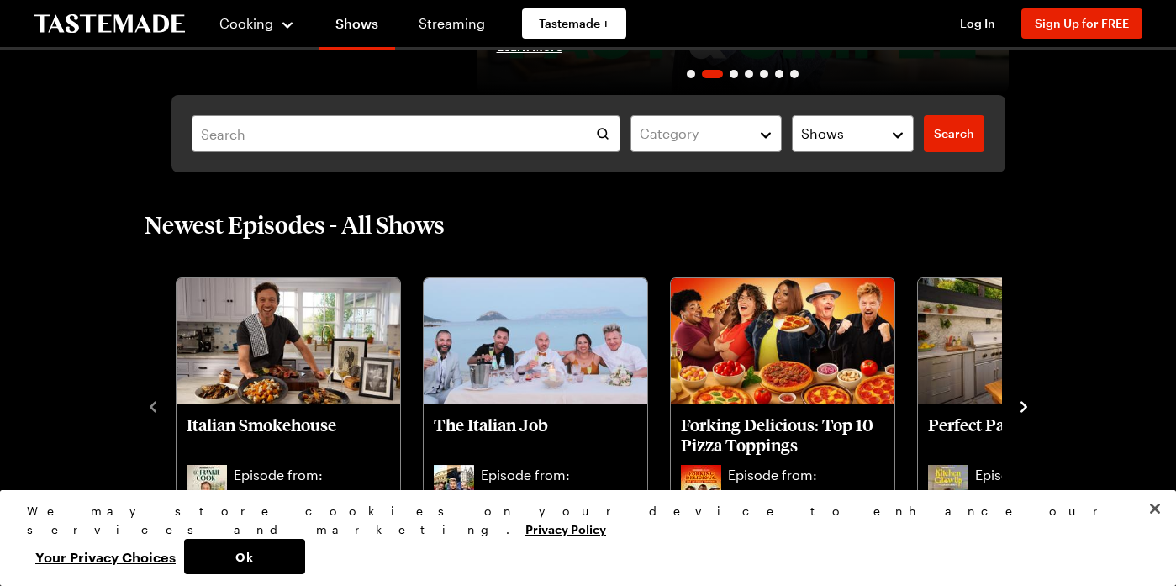 The image size is (1176, 586). I want to click on p: Forking Delicious: Top 10 Pizza Toppings, so click(783, 435).